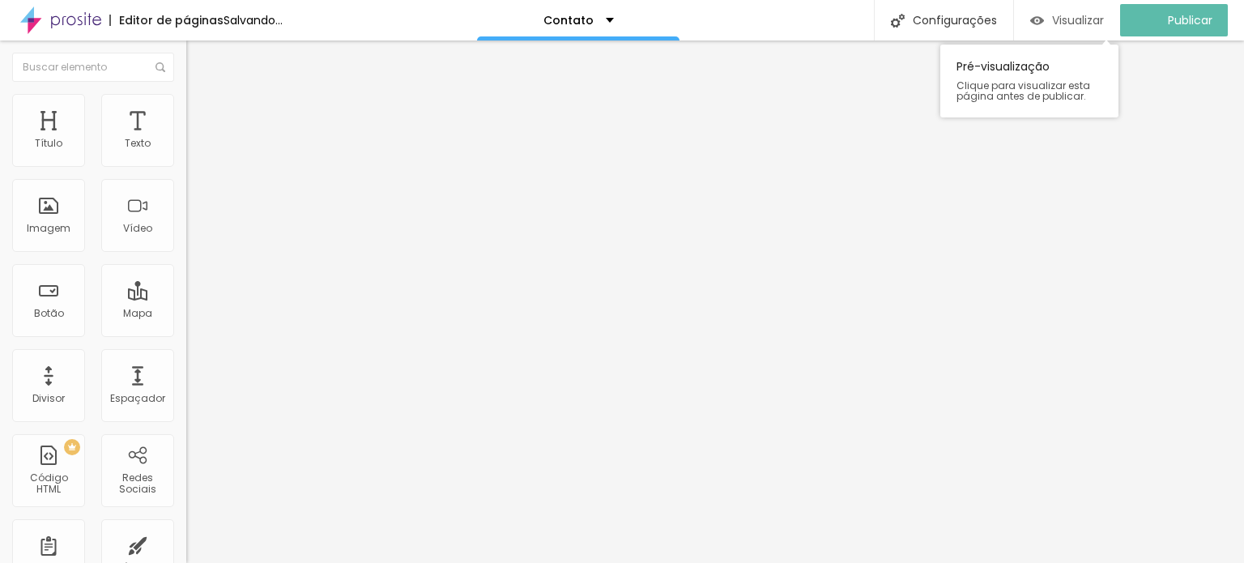  What do you see at coordinates (1066, 20) in the screenshot?
I see `button: Visualizar` at bounding box center [1066, 20].